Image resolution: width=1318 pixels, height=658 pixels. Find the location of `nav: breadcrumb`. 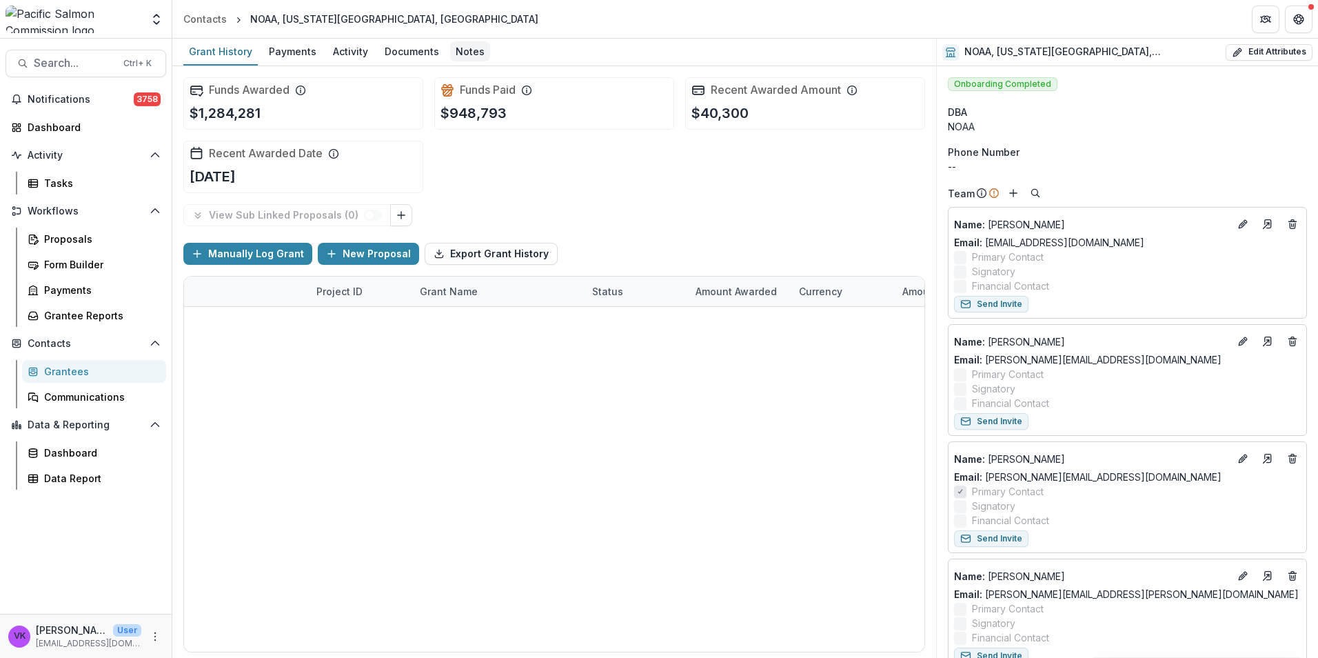

nav: breadcrumb is located at coordinates (361, 19).